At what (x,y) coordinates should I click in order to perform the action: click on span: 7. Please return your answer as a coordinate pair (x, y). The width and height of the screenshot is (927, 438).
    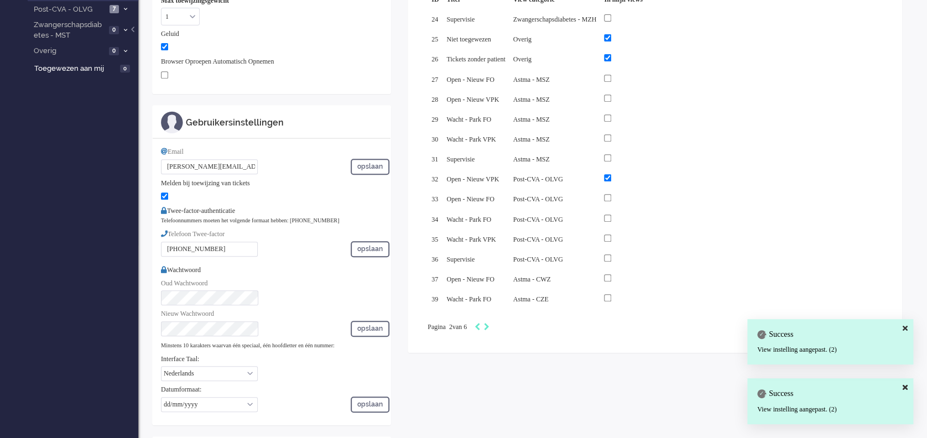
    Looking at the image, I should click on (114, 9).